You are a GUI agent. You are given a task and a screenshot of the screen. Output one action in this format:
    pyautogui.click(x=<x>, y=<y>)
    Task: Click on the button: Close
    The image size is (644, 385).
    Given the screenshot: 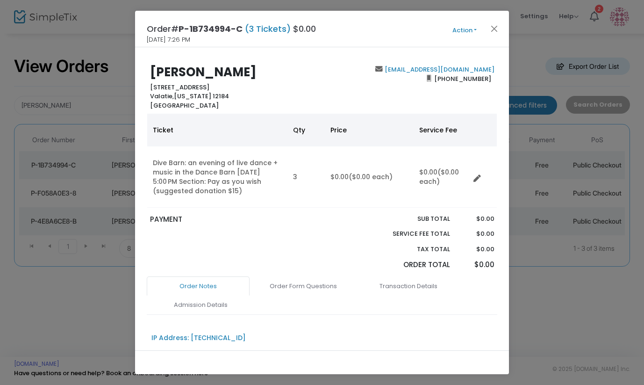 What is the action you would take?
    pyautogui.click(x=494, y=29)
    